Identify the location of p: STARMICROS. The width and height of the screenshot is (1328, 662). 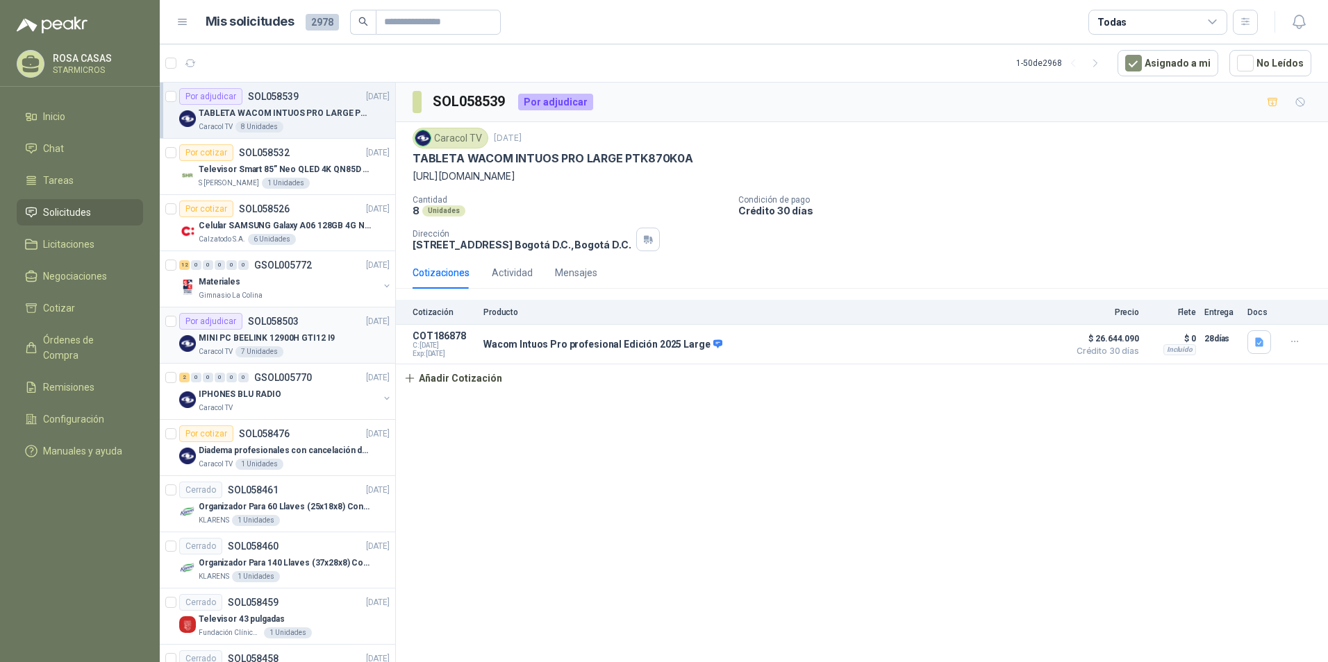
(96, 70).